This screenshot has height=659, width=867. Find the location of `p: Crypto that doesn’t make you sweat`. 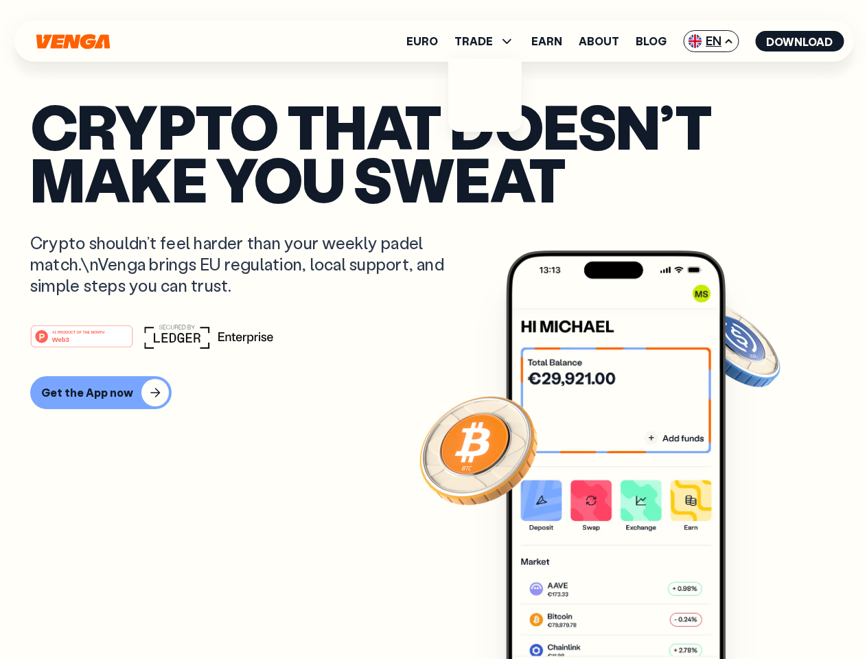

p: Crypto that doesn’t make you sweat is located at coordinates (433, 152).